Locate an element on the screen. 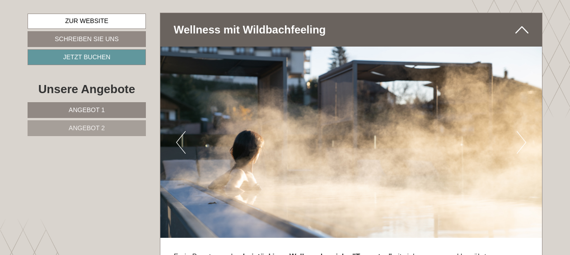 This screenshot has width=570, height=255. a: Zur Website is located at coordinates (87, 21).